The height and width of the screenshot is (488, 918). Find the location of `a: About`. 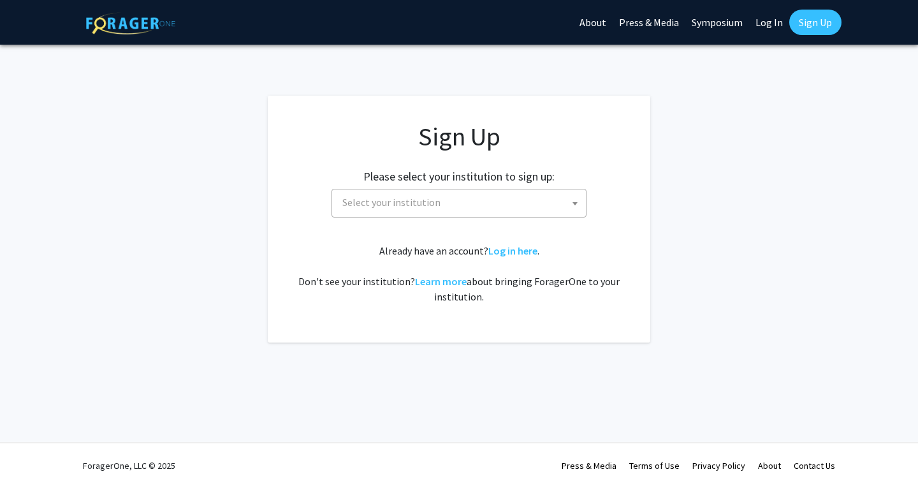

a: About is located at coordinates (769, 465).